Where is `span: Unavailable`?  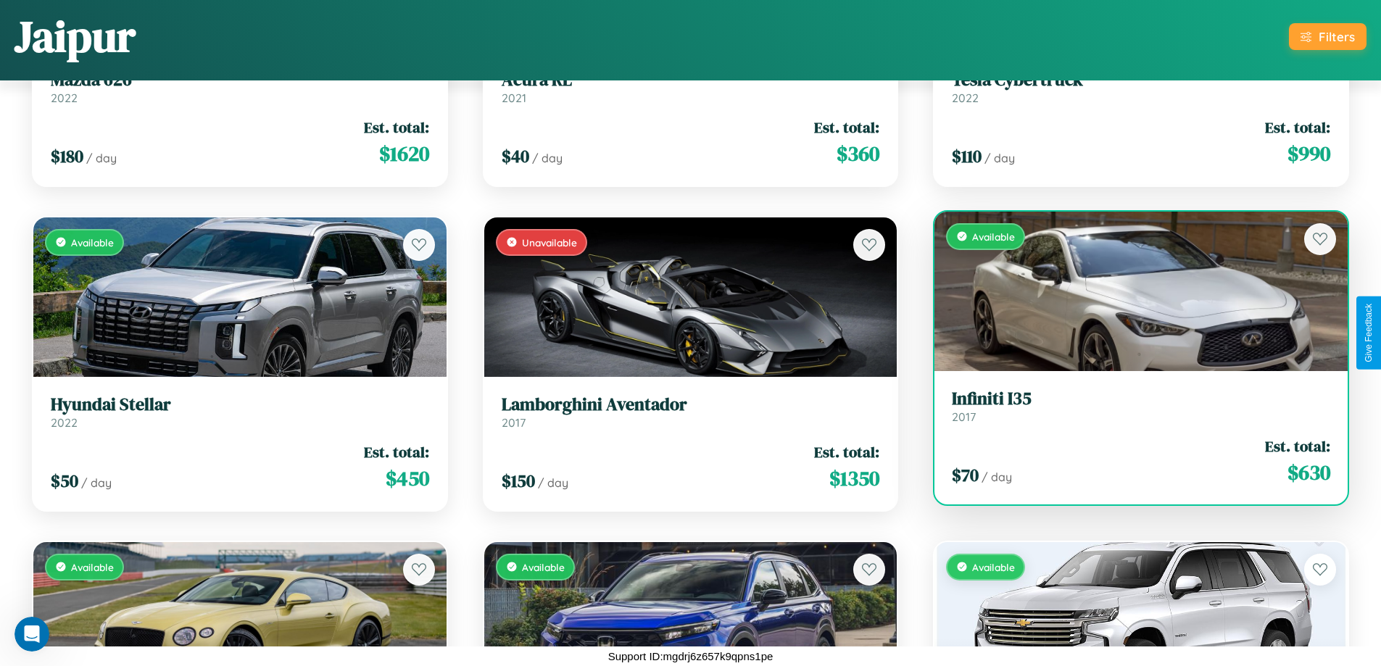
span: Unavailable is located at coordinates (550, 242).